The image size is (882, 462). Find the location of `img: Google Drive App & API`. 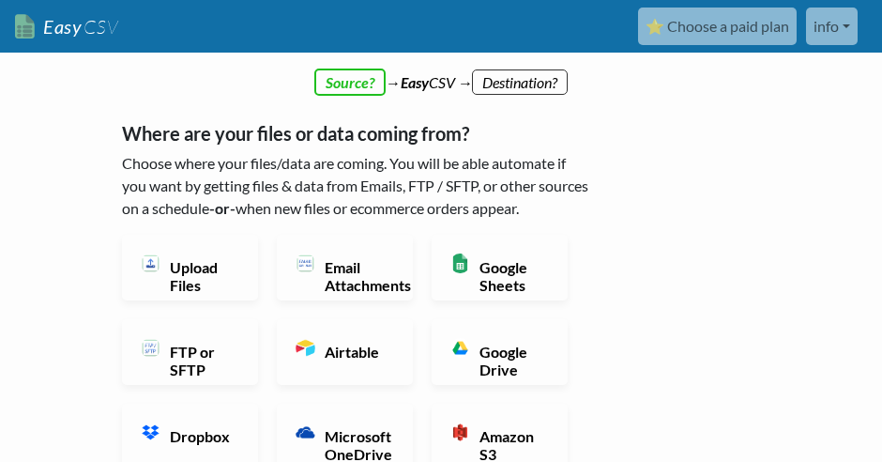

img: Google Drive App & API is located at coordinates (460, 347).